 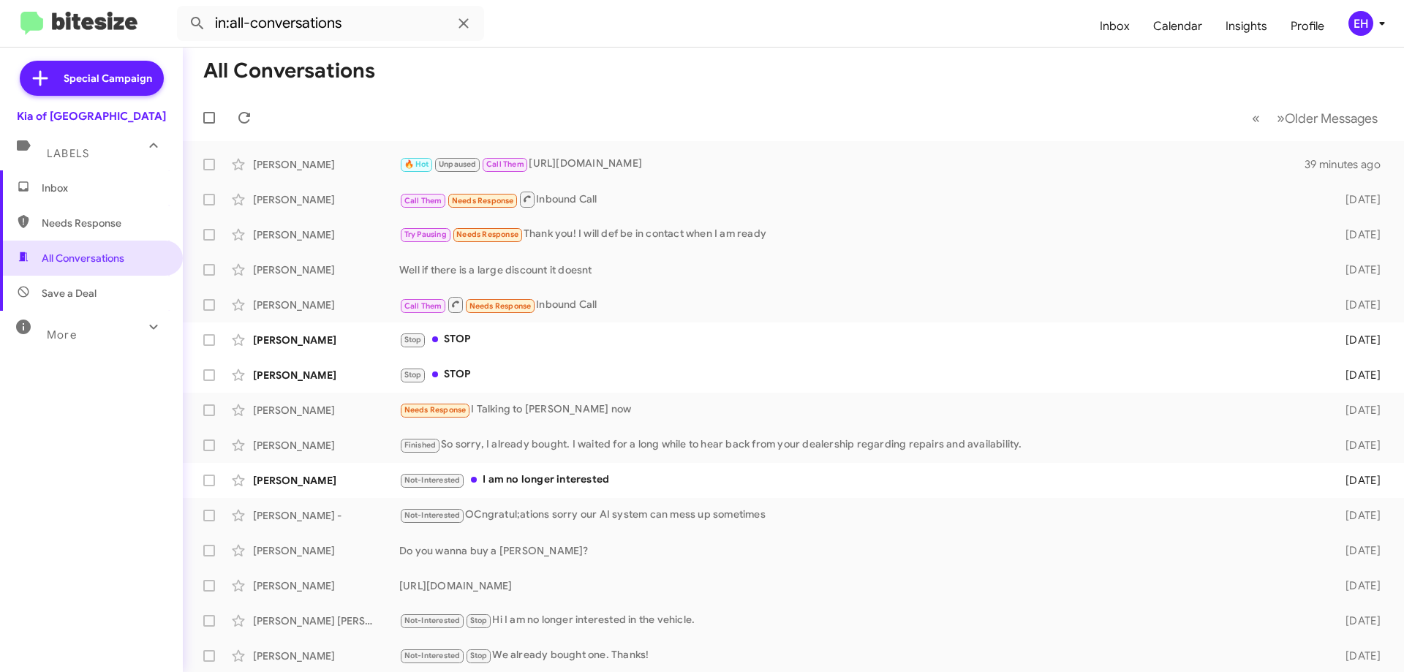 I want to click on div: We already bought one. Thanks!, so click(x=861, y=655).